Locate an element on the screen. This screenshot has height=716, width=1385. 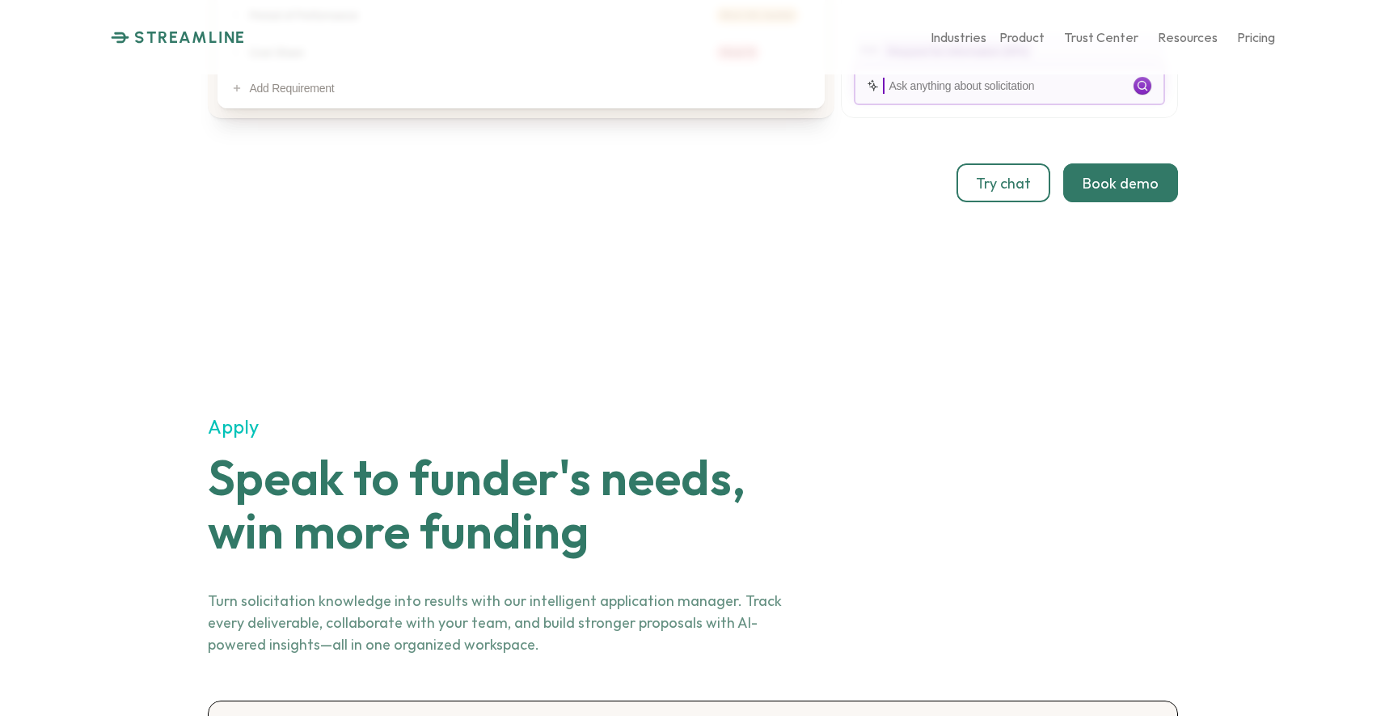
p: Product is located at coordinates (1022, 36).